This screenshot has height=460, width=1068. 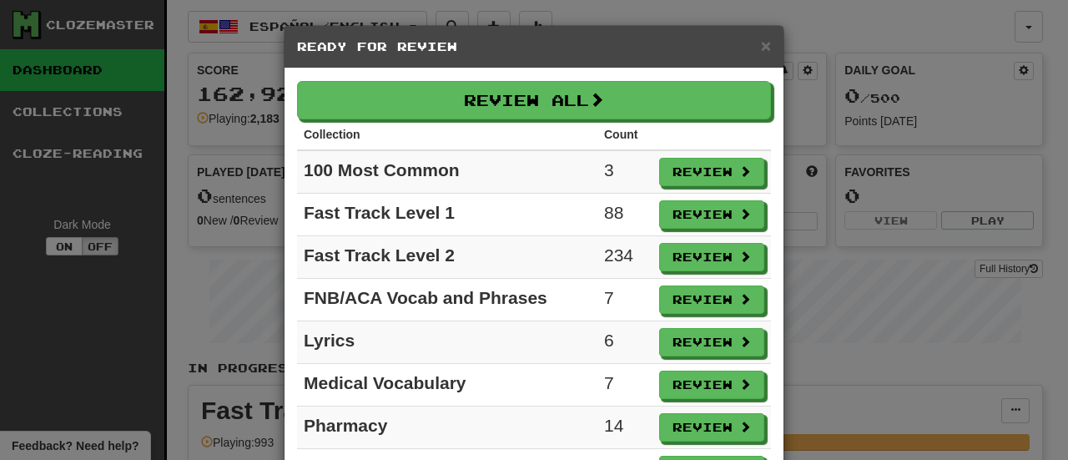 I want to click on td: Pharmacy, so click(x=447, y=427).